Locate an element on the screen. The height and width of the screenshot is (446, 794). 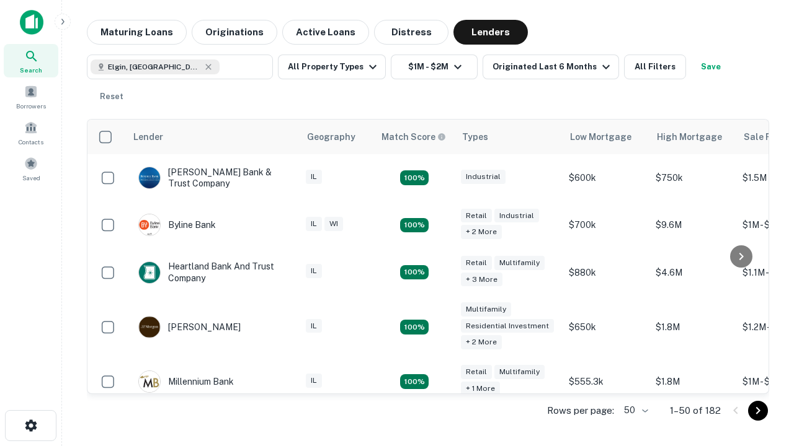
div: Capitalize uses an advanced AI algorithm to match your search with the best lender. The match sco... is located at coordinates (414, 137).